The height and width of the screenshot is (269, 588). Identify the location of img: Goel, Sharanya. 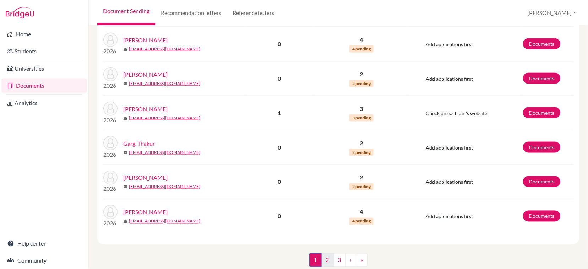
(110, 212).